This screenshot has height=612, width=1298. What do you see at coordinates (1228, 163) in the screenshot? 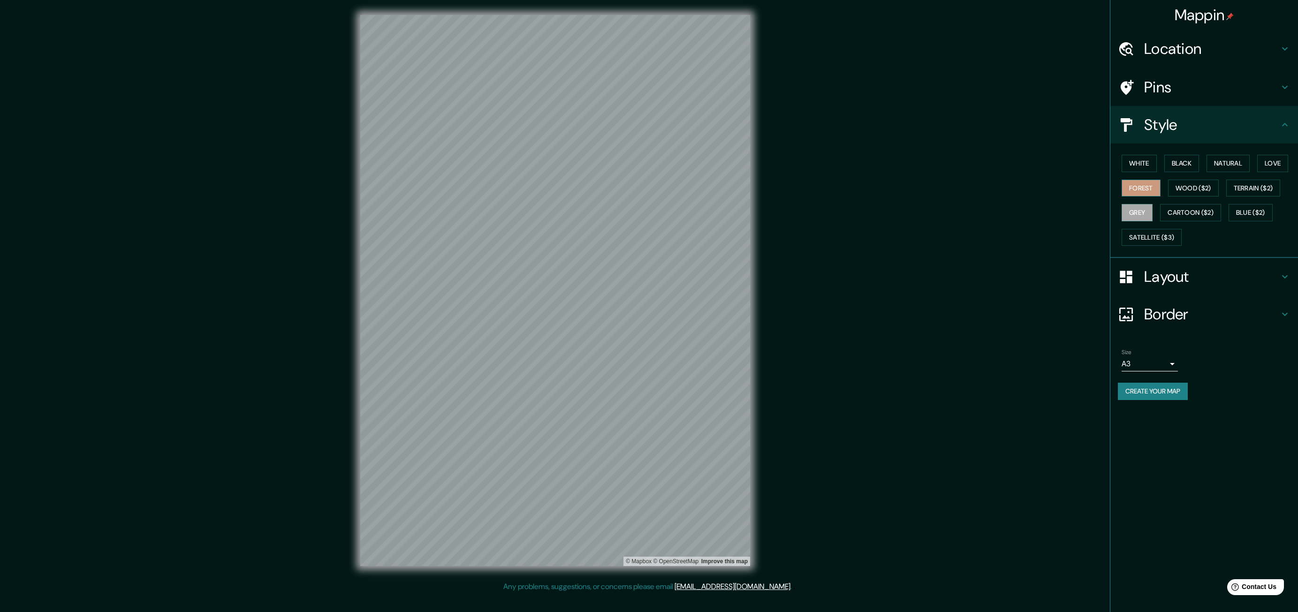
I see `button: Natural` at bounding box center [1228, 163].